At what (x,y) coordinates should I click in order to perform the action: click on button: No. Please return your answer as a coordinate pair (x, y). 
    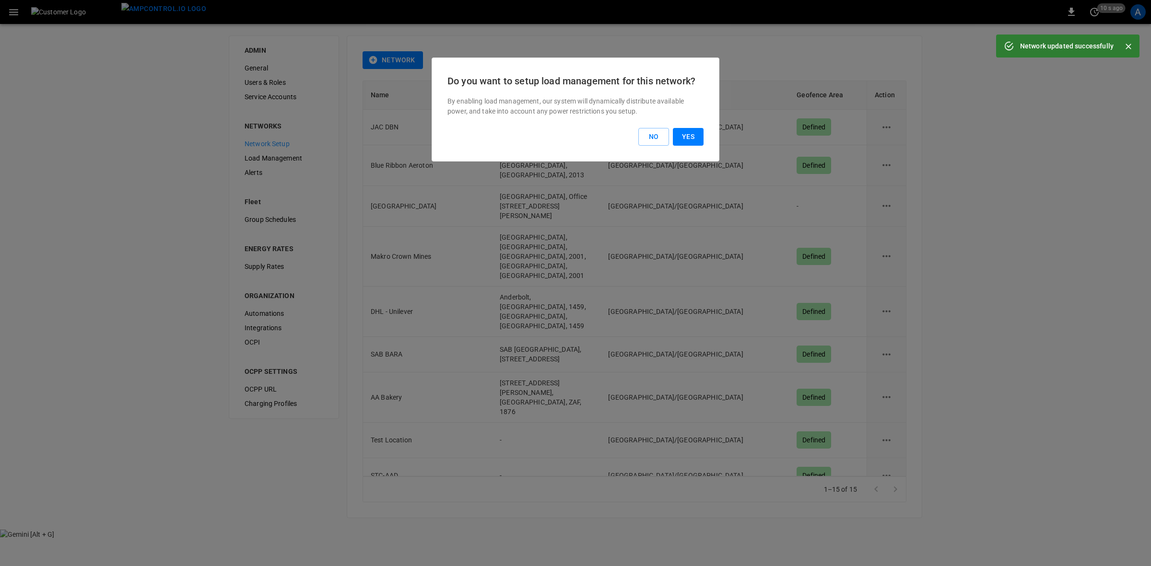
    Looking at the image, I should click on (653, 137).